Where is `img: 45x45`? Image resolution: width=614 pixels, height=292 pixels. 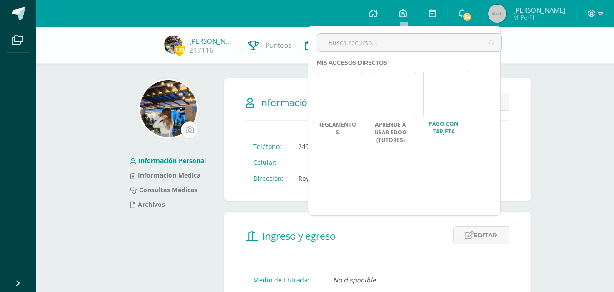 img: 45x45 is located at coordinates (498, 14).